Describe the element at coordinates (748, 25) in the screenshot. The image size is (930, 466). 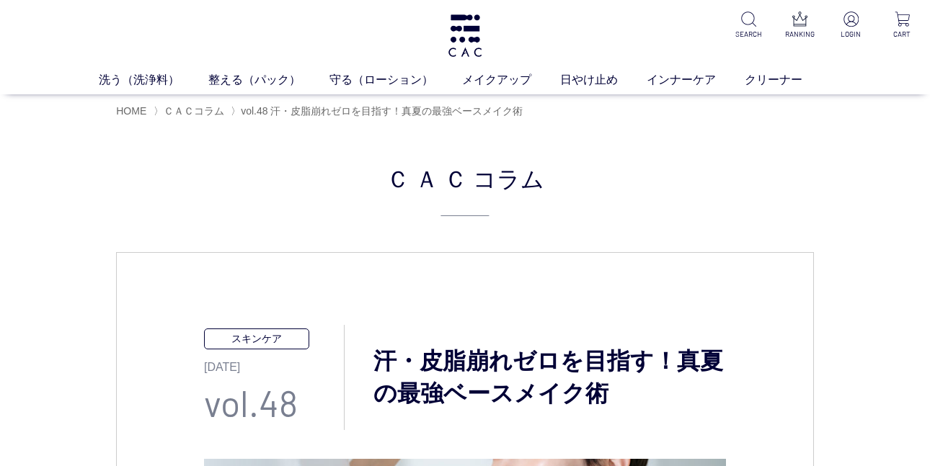
I see `a: SEARCH` at that location.